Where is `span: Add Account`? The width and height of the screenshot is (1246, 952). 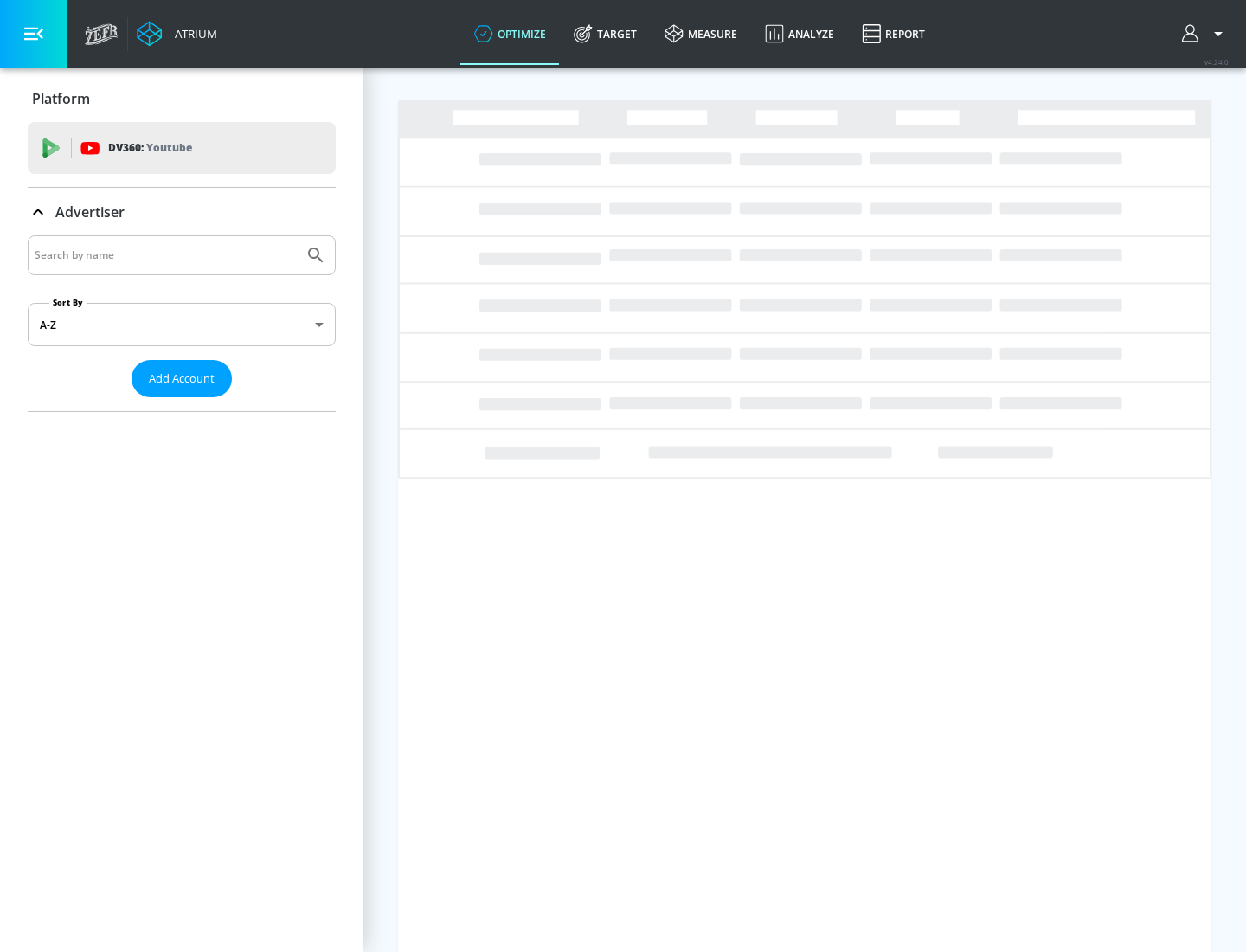
span: Add Account is located at coordinates (182, 378).